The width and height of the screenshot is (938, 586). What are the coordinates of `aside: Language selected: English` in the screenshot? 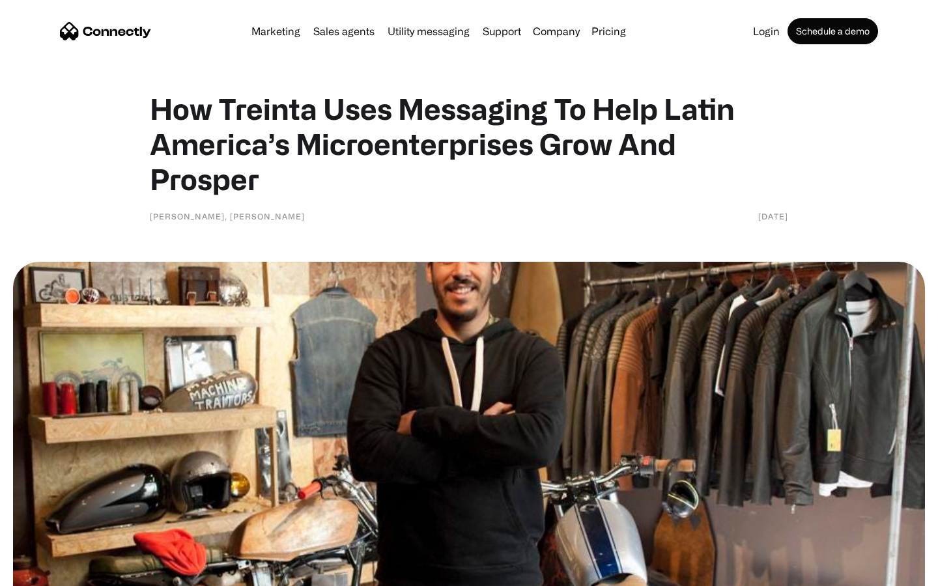 It's located at (46, 573).